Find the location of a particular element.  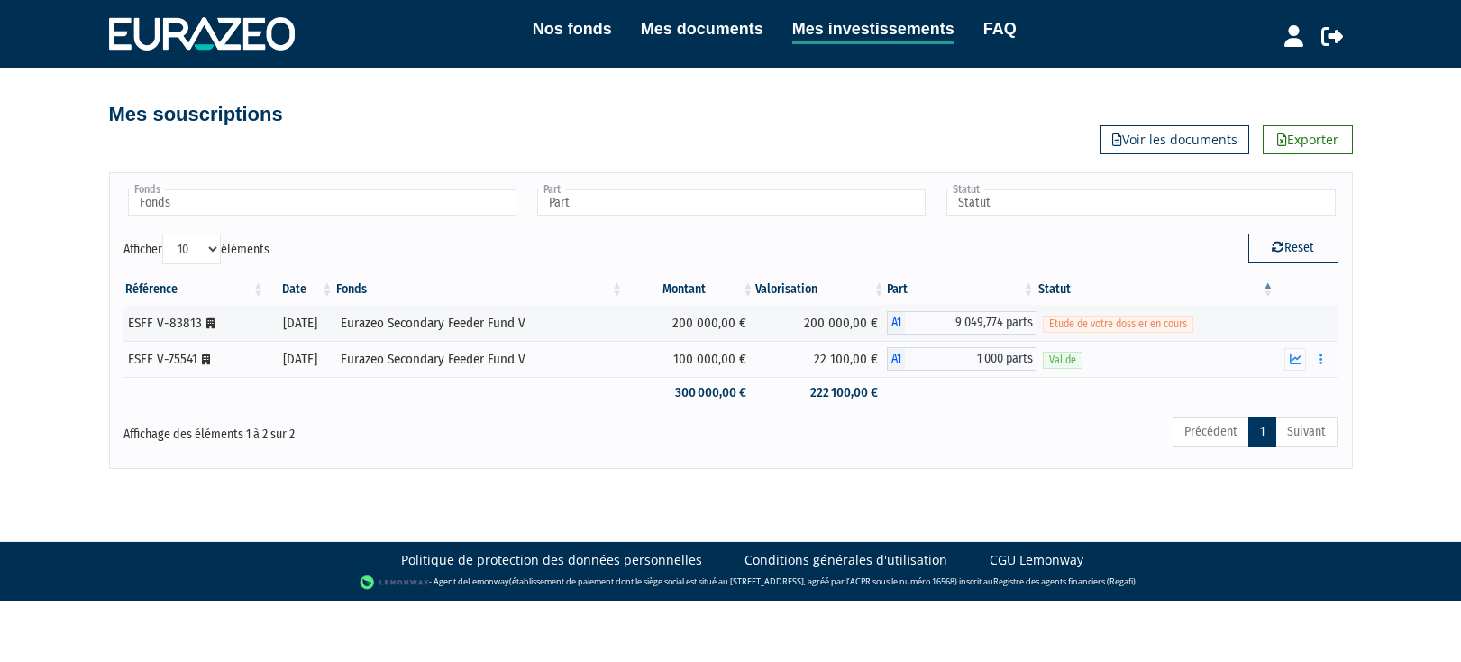

th: Valorisation: activer pour trier la colonne par ordre croissant is located at coordinates (820, 289).